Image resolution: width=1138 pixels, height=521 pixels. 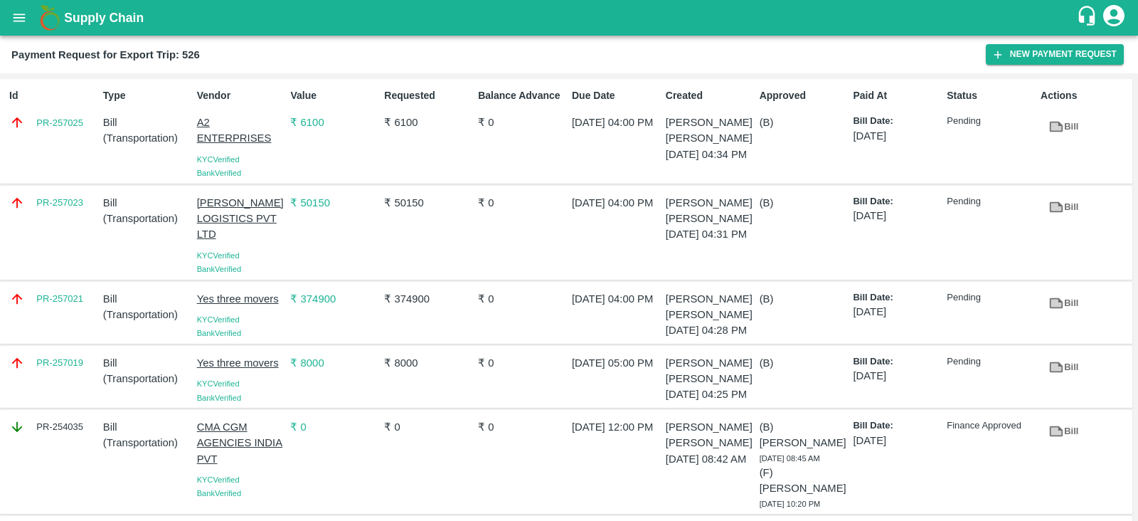 I want to click on b: Payment Request for Export Trip: 526, so click(x=105, y=55).